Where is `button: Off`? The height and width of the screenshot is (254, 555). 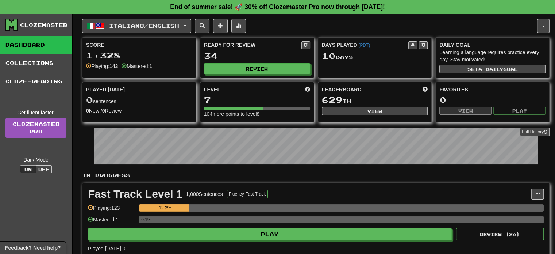 button: Off is located at coordinates (44, 169).